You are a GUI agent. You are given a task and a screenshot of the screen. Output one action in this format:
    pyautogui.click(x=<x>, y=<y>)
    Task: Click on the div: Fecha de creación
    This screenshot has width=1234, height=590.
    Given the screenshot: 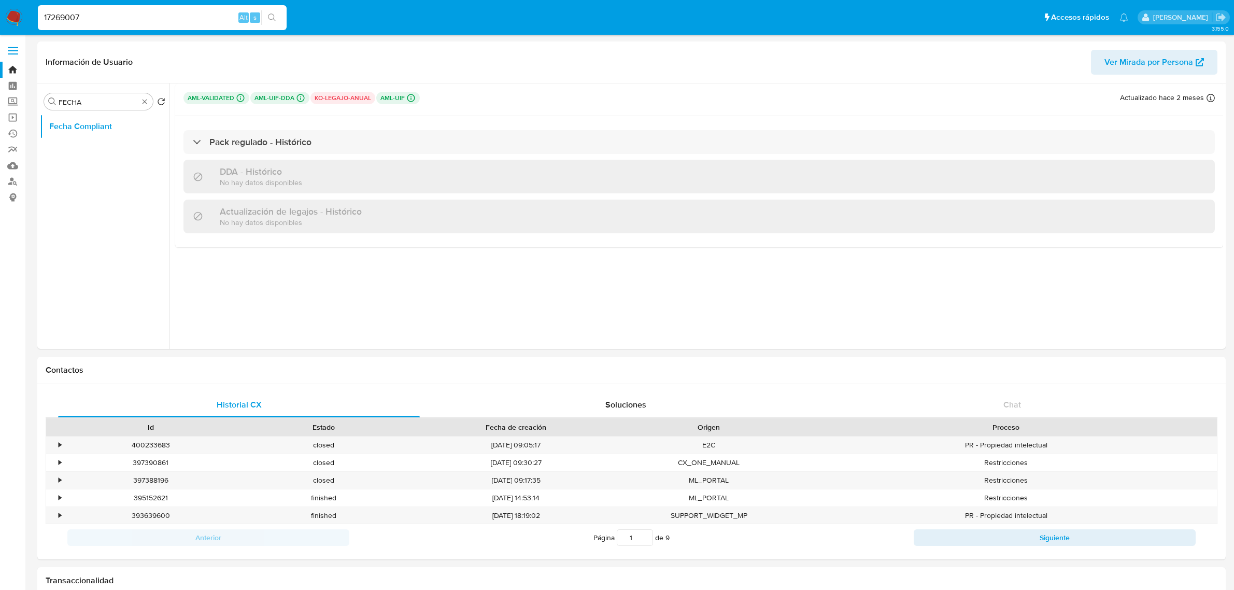 What is the action you would take?
    pyautogui.click(x=516, y=427)
    